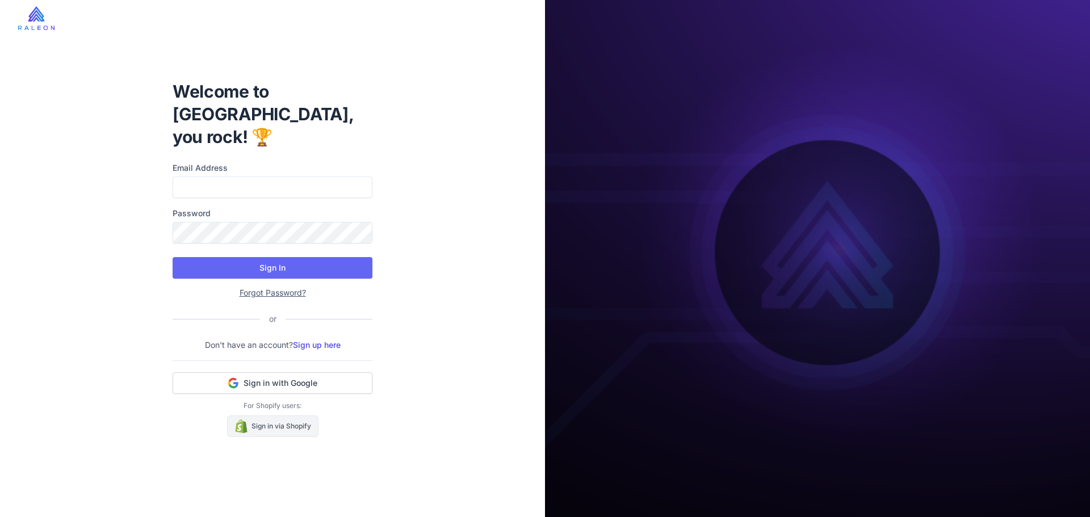 The image size is (1090, 517). I want to click on p: For Shopify users:, so click(273, 406).